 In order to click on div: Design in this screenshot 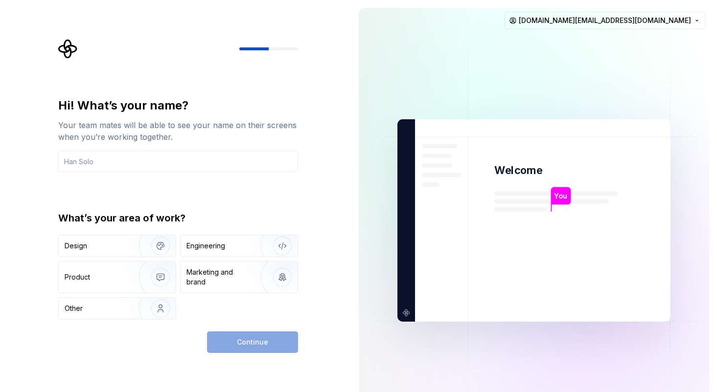, I will do `click(76, 246)`.